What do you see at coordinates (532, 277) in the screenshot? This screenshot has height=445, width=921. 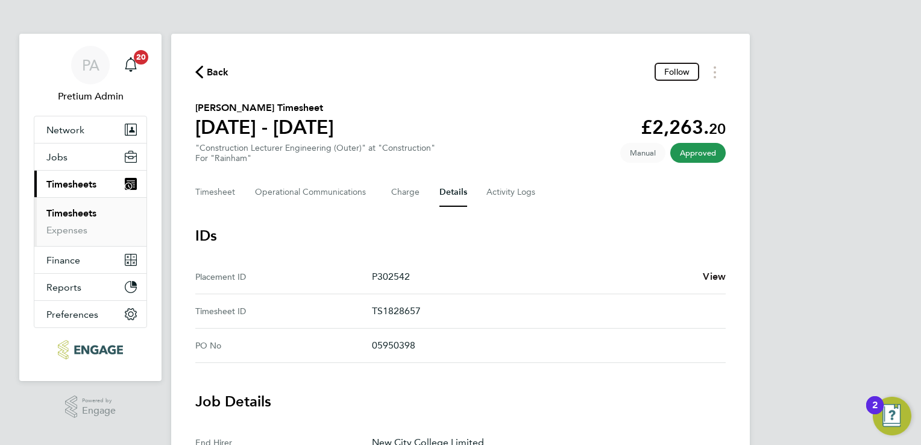 I see `p: P302542` at bounding box center [532, 277].